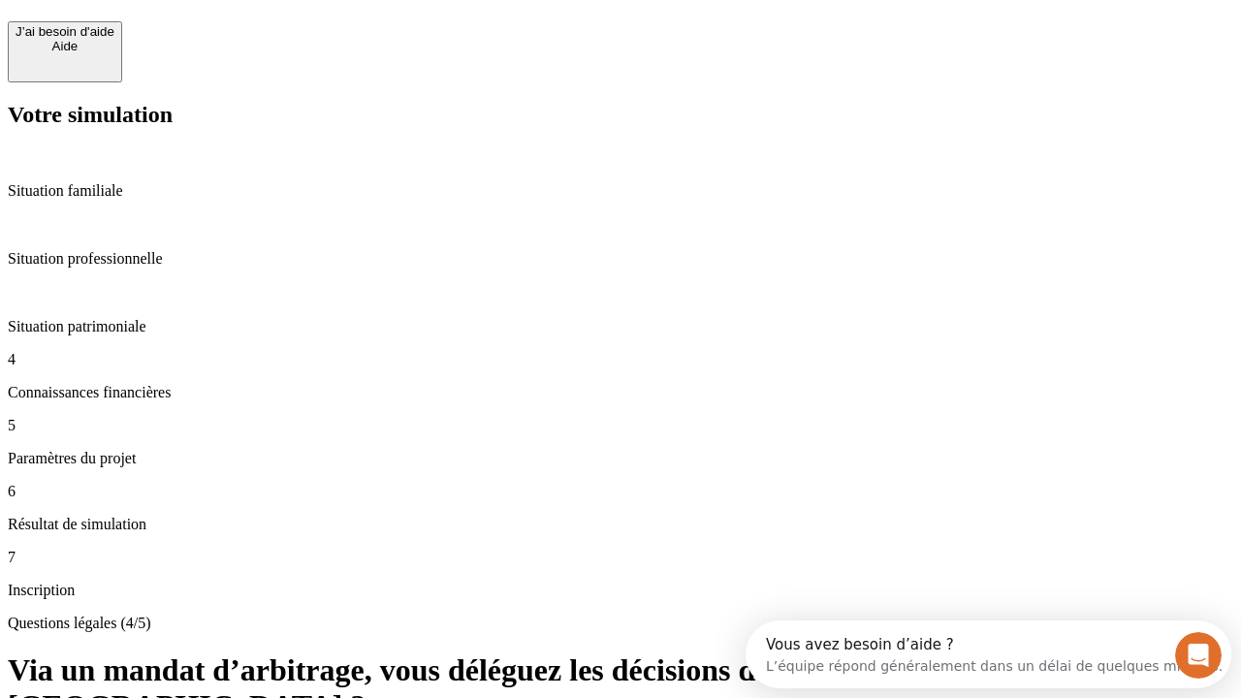 This screenshot has width=1241, height=698. What do you see at coordinates (620, 360) in the screenshot?
I see `p: 4` at bounding box center [620, 360].